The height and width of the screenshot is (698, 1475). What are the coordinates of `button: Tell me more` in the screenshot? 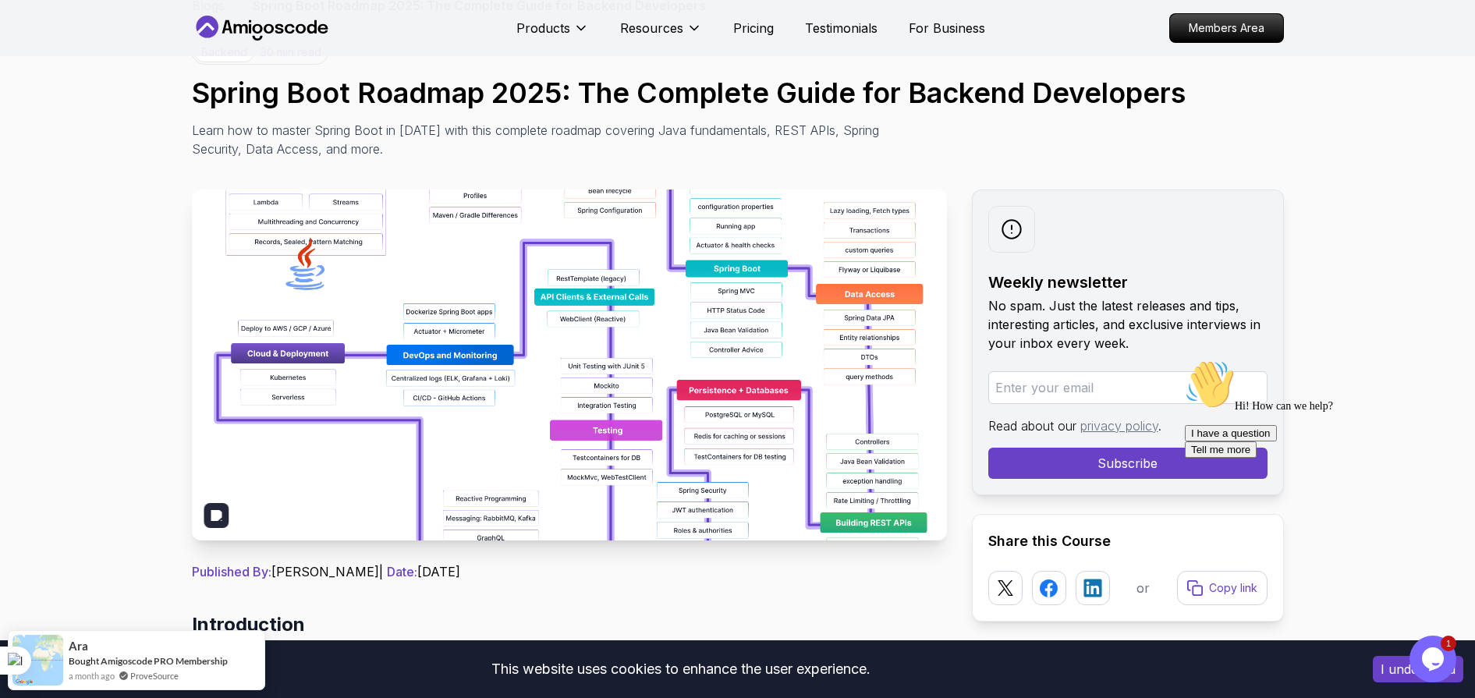 It's located at (42, 96).